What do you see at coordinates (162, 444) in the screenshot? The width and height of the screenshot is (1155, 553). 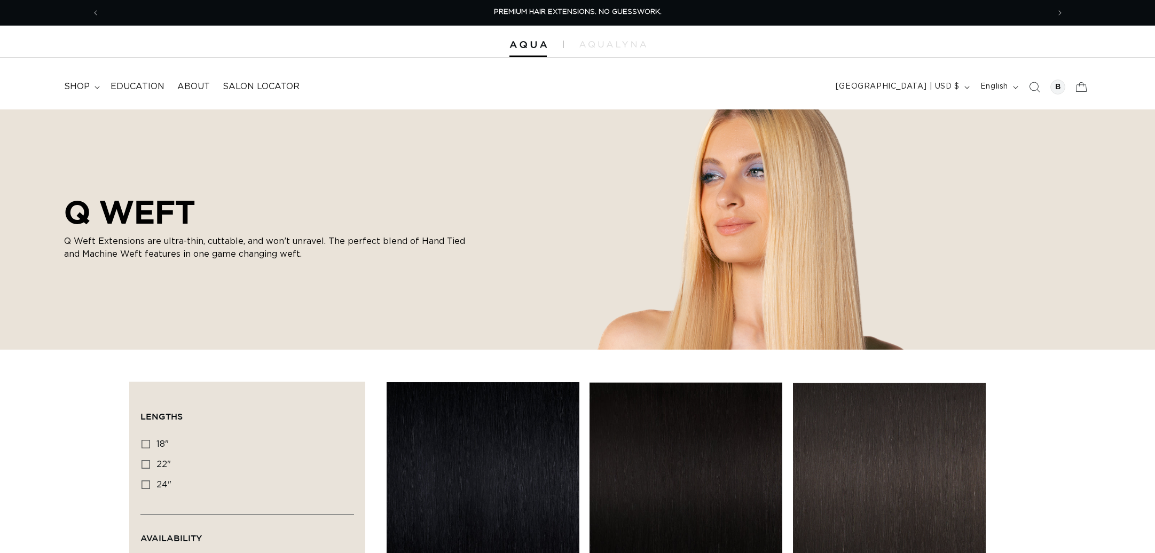 I see `span: 18"` at bounding box center [162, 444].